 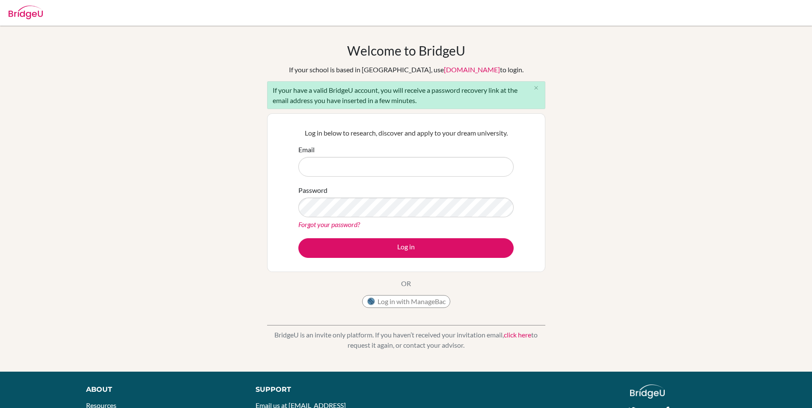 What do you see at coordinates (406, 340) in the screenshot?
I see `p: BridgeU is an invite only platform. If you haven’t received your invitation email, to request it ...` at bounding box center [406, 340].